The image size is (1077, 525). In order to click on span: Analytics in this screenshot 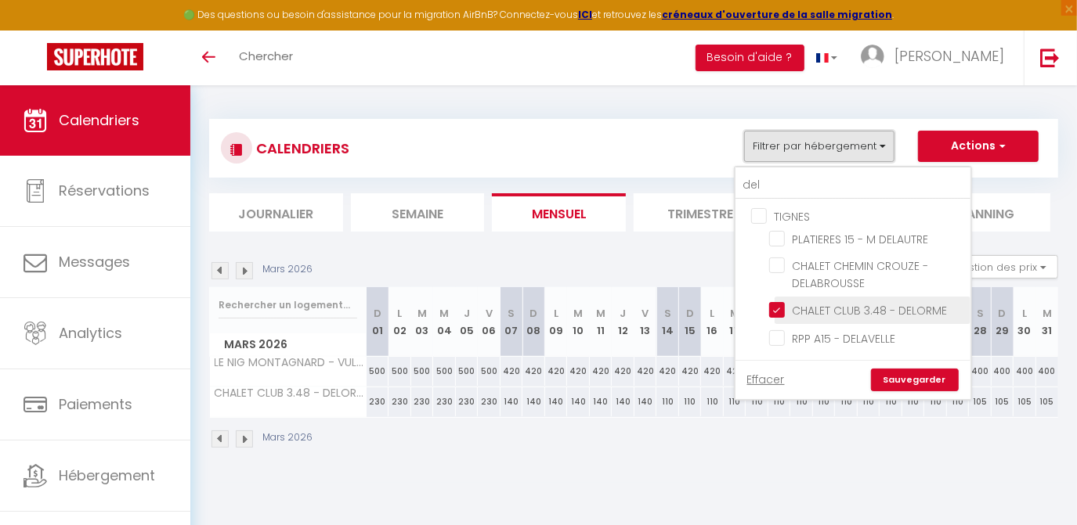, I will do `click(90, 333)`.